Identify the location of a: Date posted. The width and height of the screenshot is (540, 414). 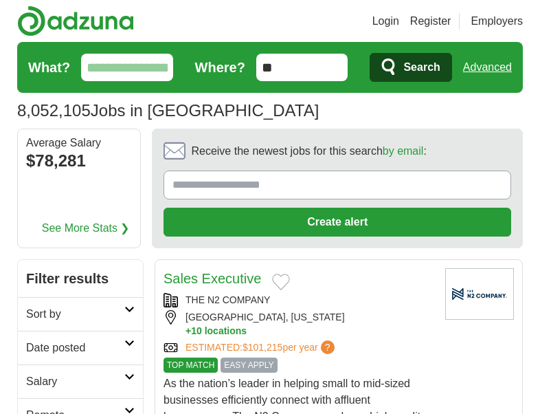
(80, 347).